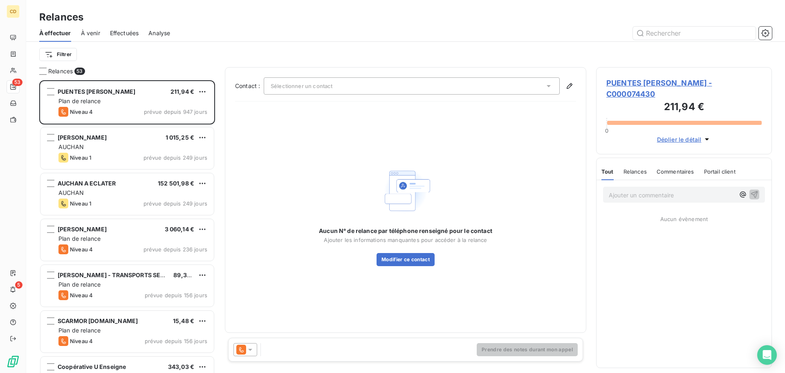 The width and height of the screenshot is (785, 373). I want to click on span: Commentaires, so click(675, 171).